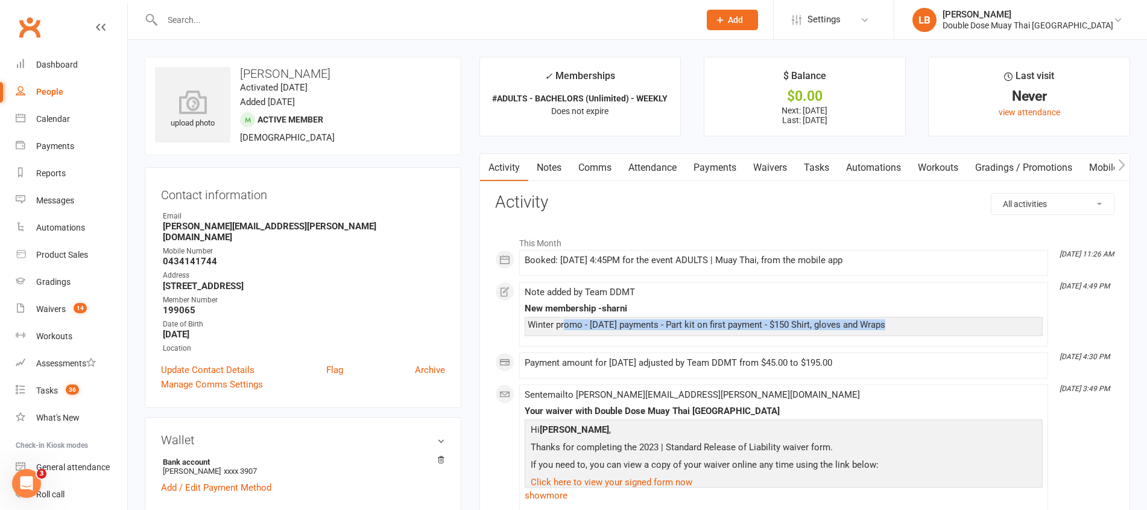  I want to click on div: Never, so click(1029, 96).